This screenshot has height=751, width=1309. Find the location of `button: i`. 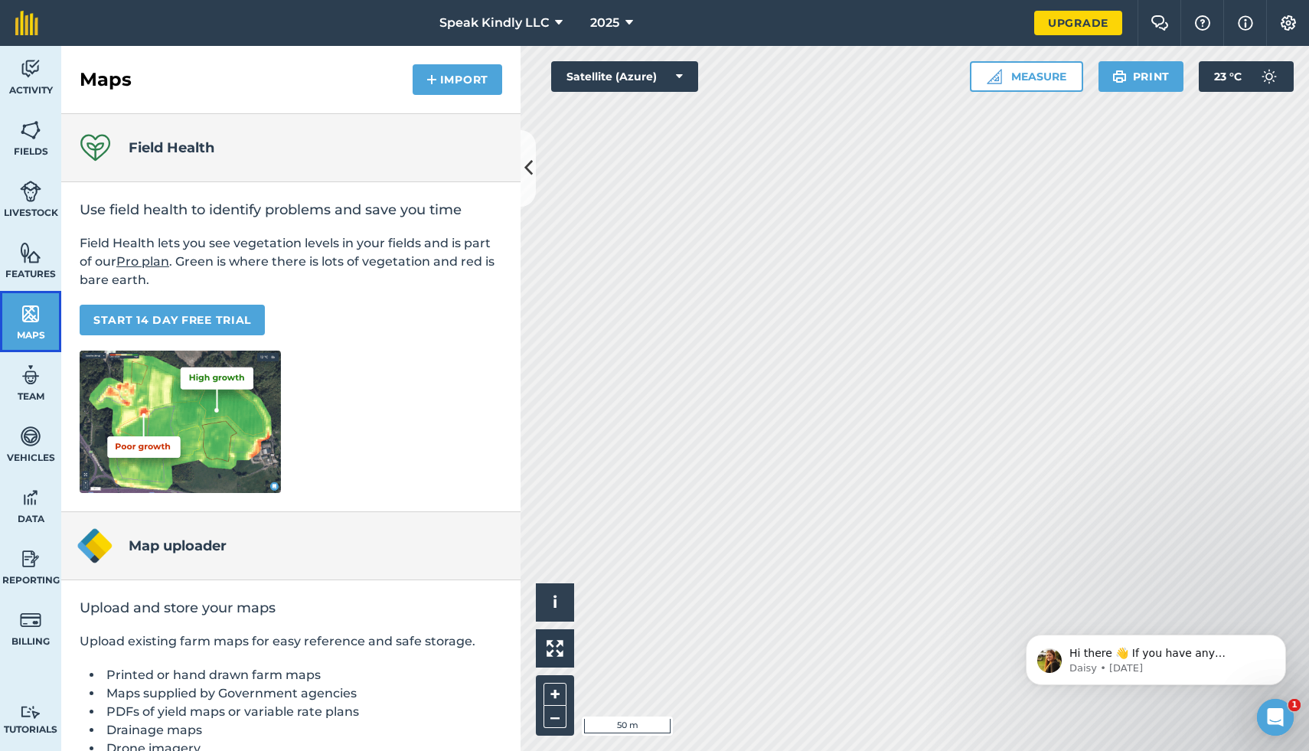

button: i is located at coordinates (555, 602).